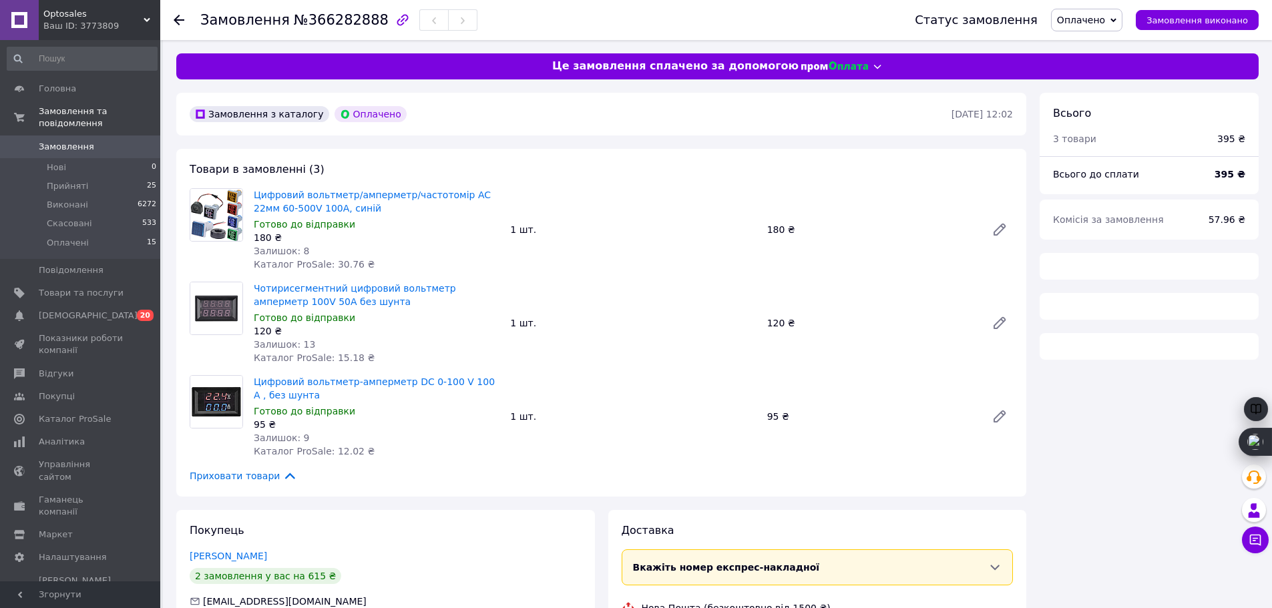  What do you see at coordinates (648, 530) in the screenshot?
I see `span: Доставка` at bounding box center [648, 530].